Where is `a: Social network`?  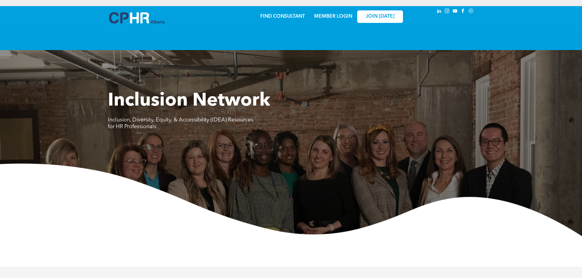
a: Social network is located at coordinates (471, 12).